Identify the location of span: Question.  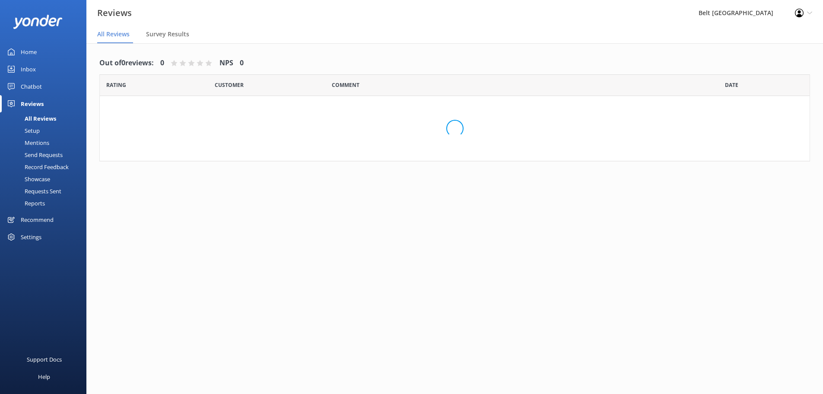
(346, 85).